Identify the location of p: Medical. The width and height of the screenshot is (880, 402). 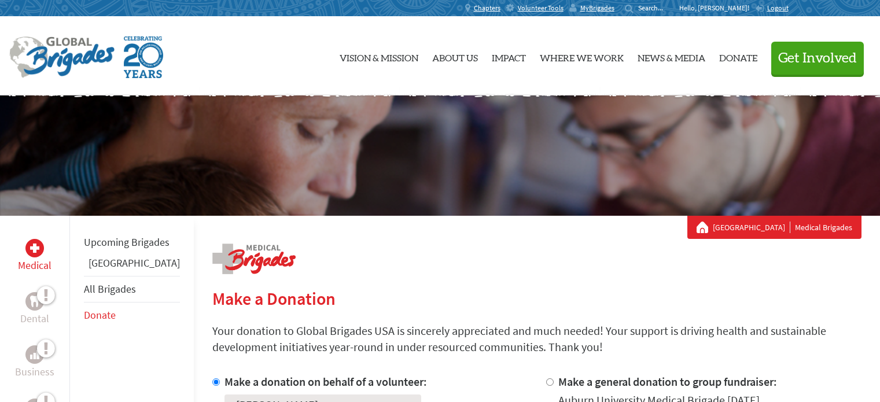
(35, 266).